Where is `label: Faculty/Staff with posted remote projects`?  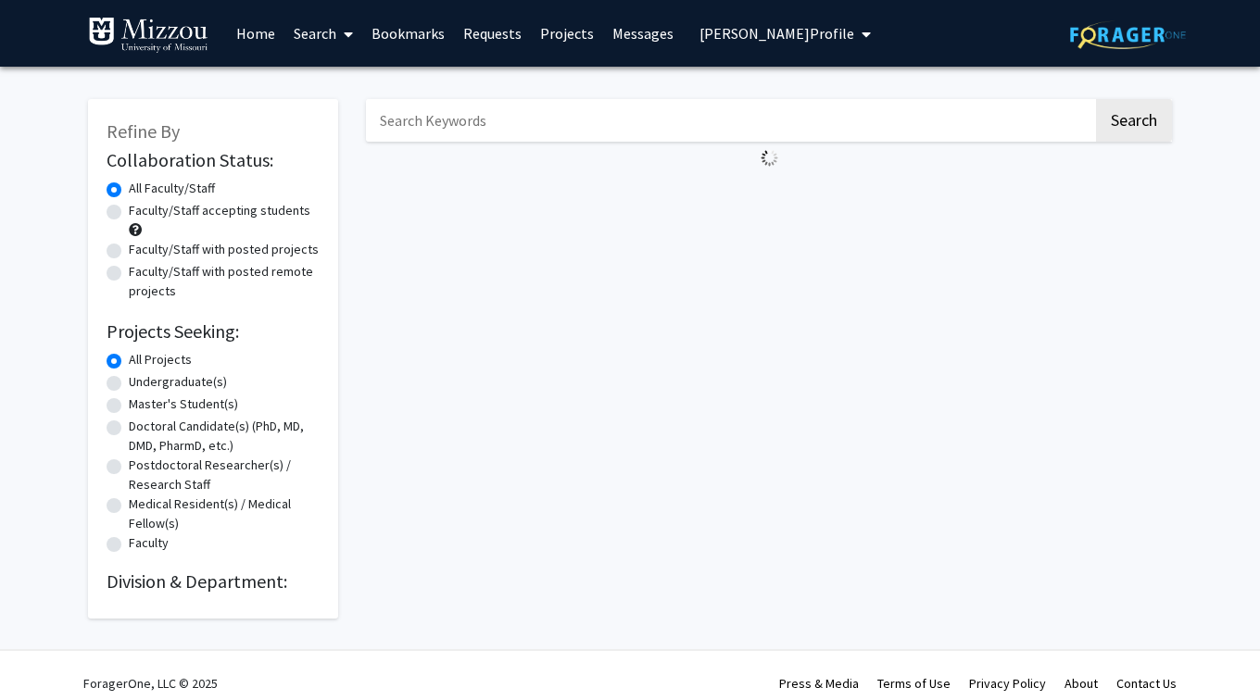
label: Faculty/Staff with posted remote projects is located at coordinates (224, 282).